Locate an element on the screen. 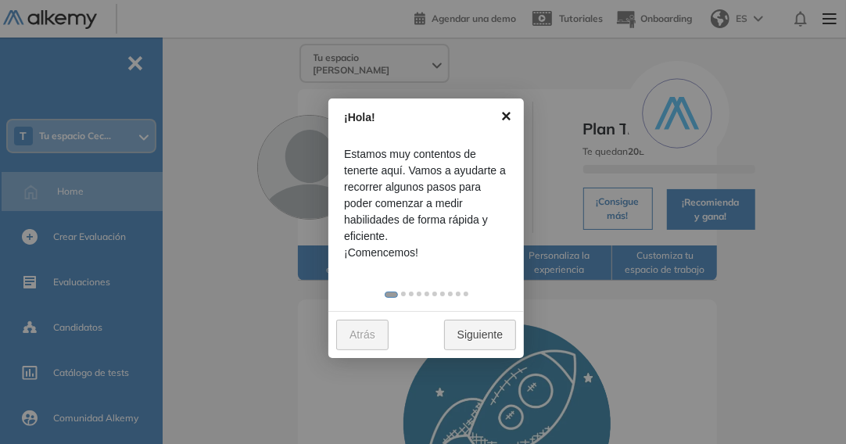  span: Estamos muy contentos de tenerte aquí. Vamos a ayudarte a recorrer algunos pasos para poder comen... is located at coordinates (426, 195).